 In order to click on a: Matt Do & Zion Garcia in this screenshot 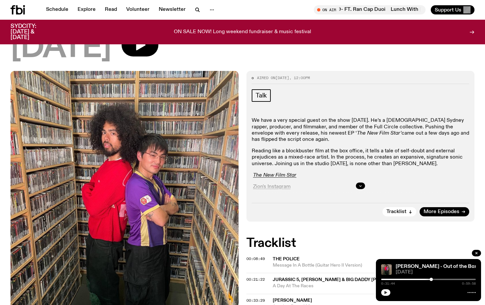, I will do `click(387, 270)`.